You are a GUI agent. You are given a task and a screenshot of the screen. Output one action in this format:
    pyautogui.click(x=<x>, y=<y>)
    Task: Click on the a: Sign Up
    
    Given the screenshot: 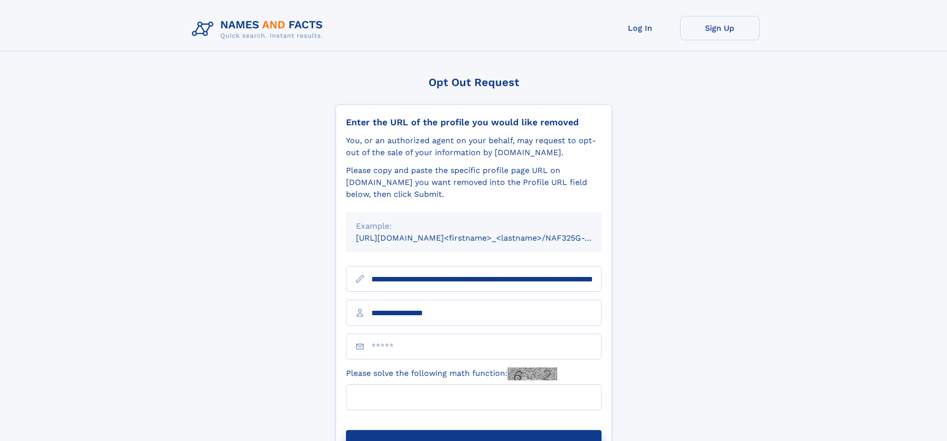 What is the action you would take?
    pyautogui.click(x=719, y=28)
    